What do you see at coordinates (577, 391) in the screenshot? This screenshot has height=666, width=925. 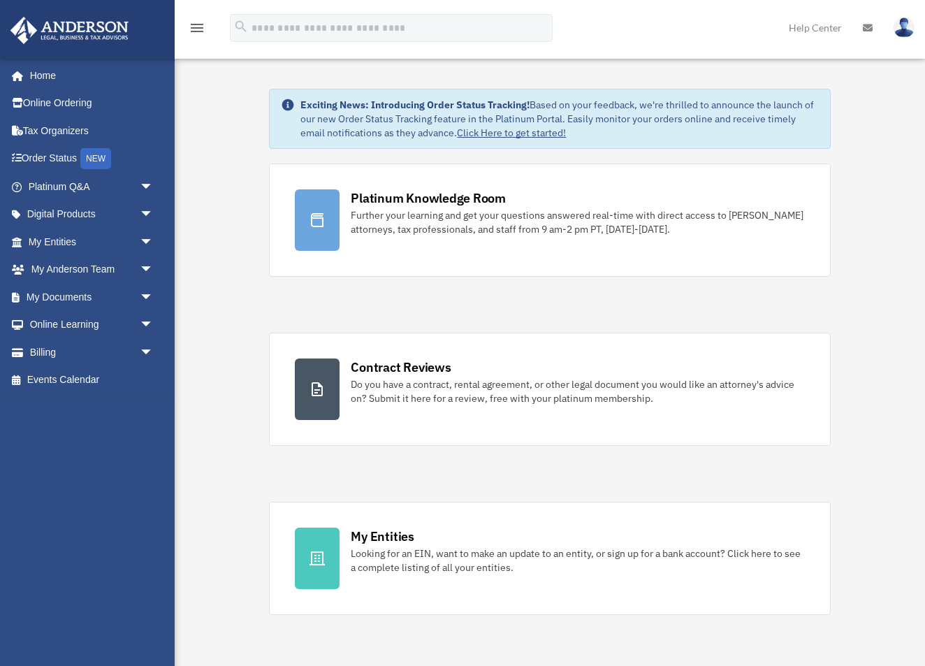 I see `div: Do you have a contract, rental agreement, or other legal document you would like an attorney's ad...` at bounding box center [577, 391].